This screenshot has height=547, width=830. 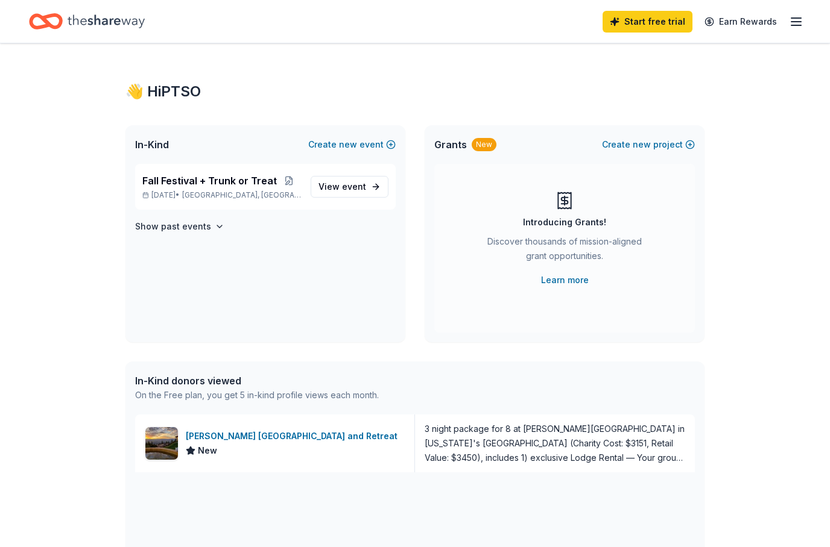 I want to click on div: New, so click(x=484, y=145).